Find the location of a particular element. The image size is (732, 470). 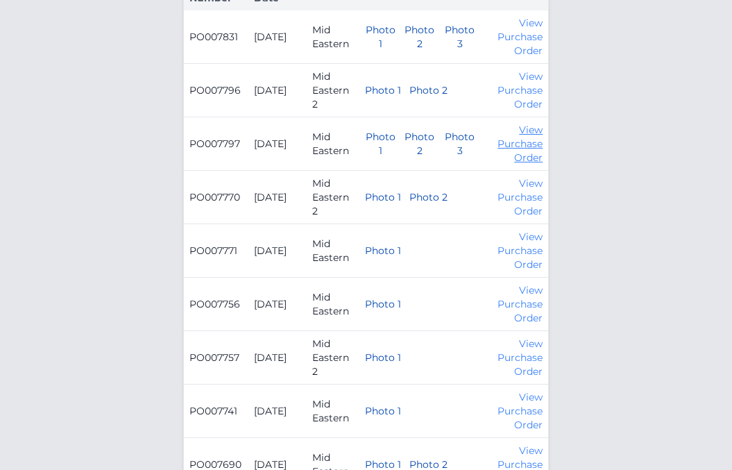

a: PO007831 is located at coordinates (214, 37).